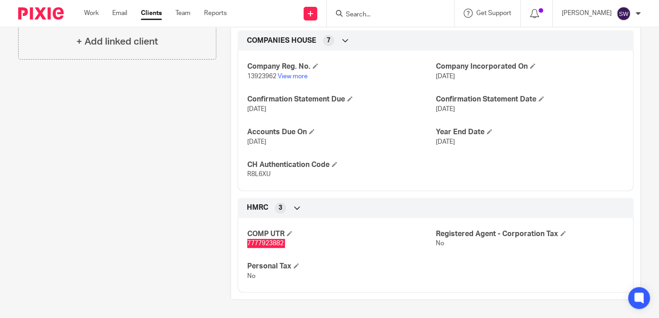  Describe the element at coordinates (259, 174) in the screenshot. I see `span: R8L6XU` at that location.